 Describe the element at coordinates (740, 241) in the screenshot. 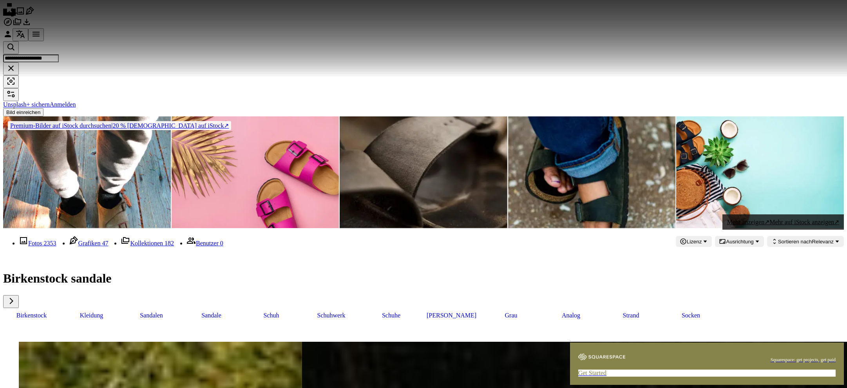

I see `button: Ausrichtung` at that location.